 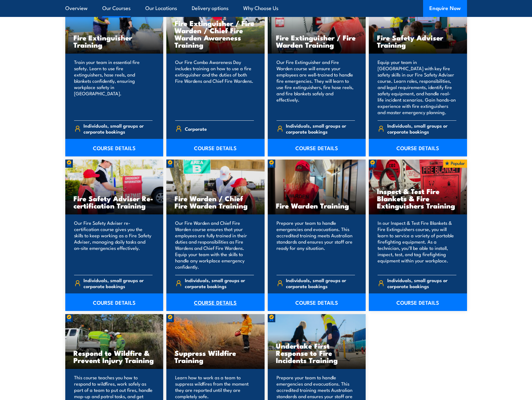 I want to click on h3: Fire Extinguisher / Fire Warden Training, so click(x=317, y=41).